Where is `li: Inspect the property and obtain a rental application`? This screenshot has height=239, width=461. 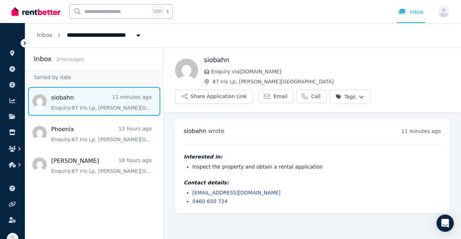
li: Inspect the property and obtain a rental application is located at coordinates (316, 167).